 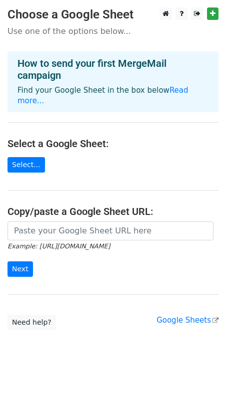 What do you see at coordinates (113, 31) in the screenshot?
I see `p: Use one of the options below...` at bounding box center [113, 31].